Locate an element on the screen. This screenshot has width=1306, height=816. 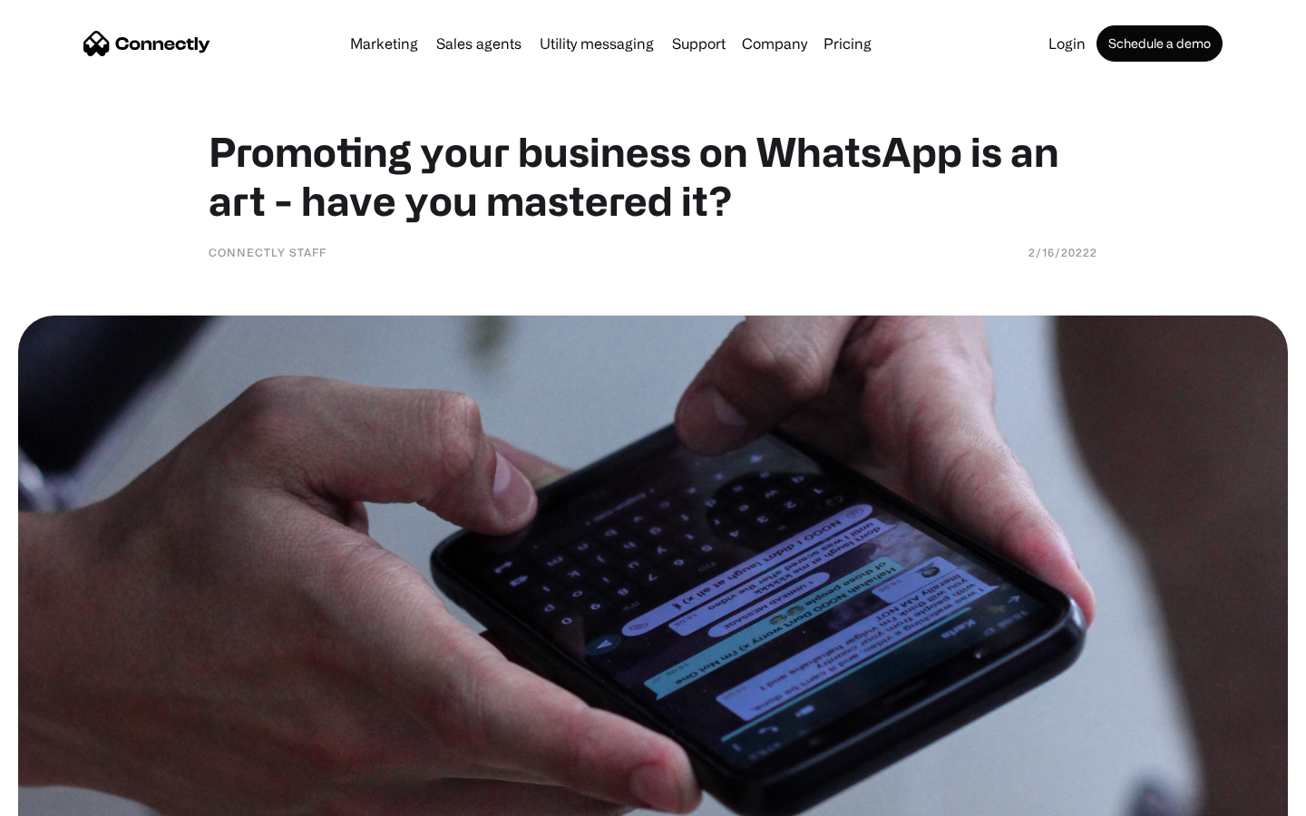
div: Company is located at coordinates (775, 44).